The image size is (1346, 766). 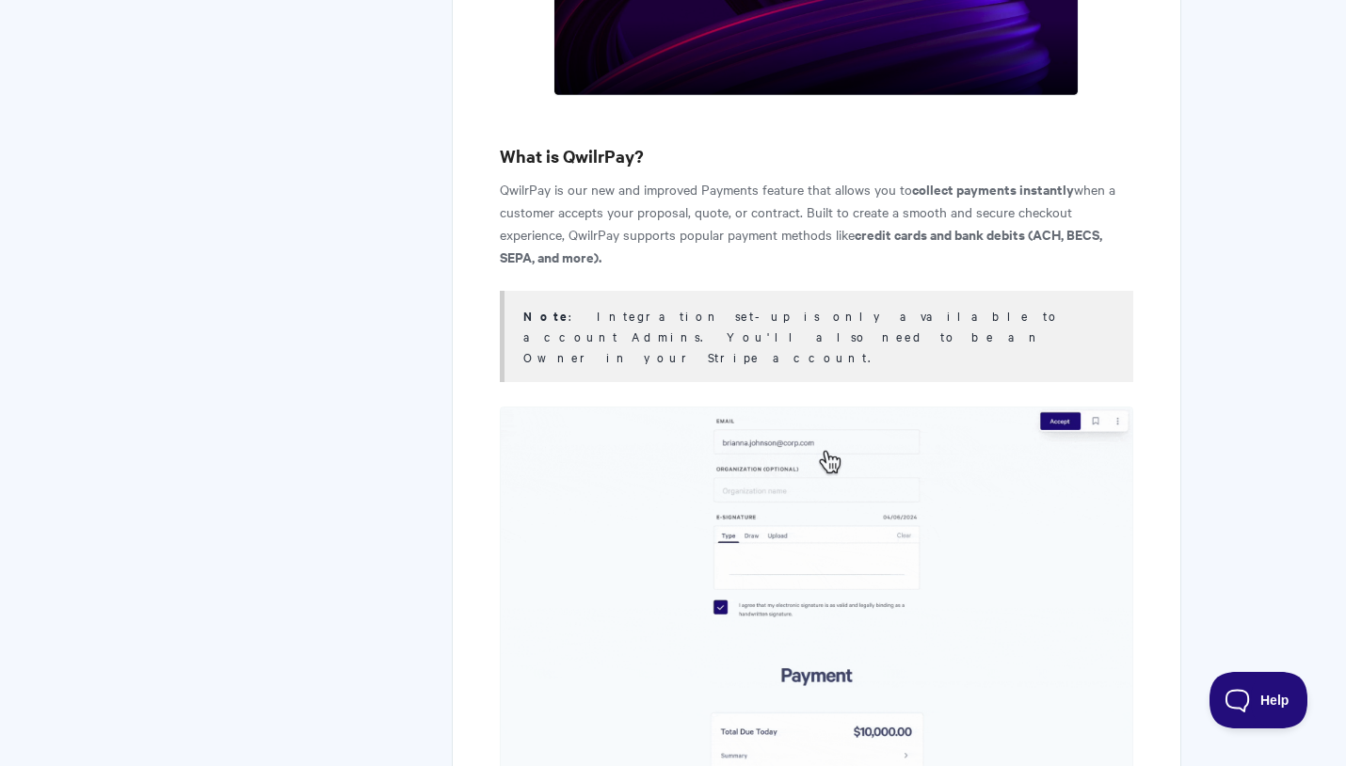 I want to click on div: : Integration set-up is only available to account Admins. You'll also need to be an Owner in your..., so click(x=816, y=336).